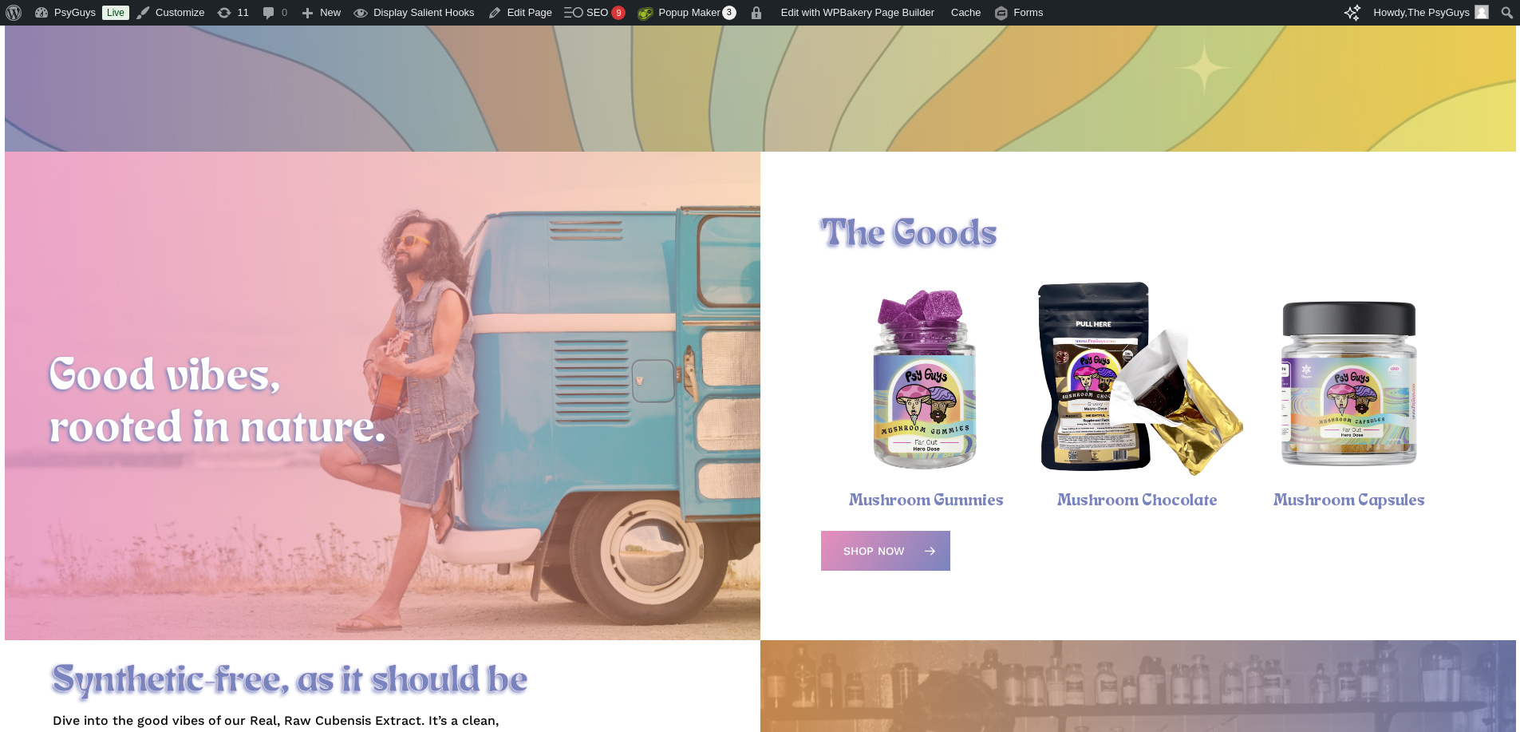 Image resolution: width=1520 pixels, height=732 pixels. Describe the element at coordinates (1439, 12) in the screenshot. I see `span: The PsyGuys` at that location.